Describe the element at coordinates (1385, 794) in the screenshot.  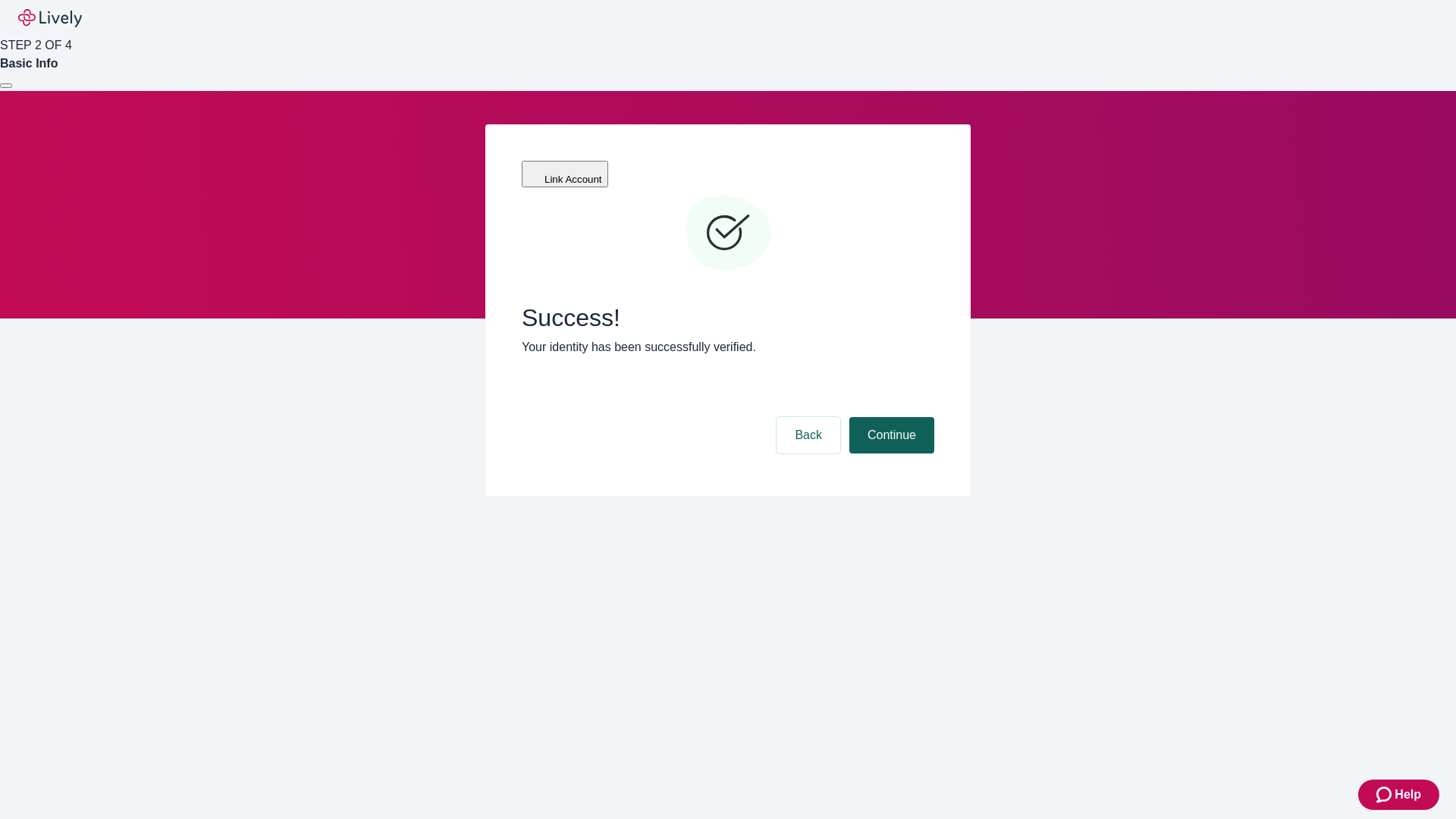
I see `svg: Zendesk support icon` at that location.